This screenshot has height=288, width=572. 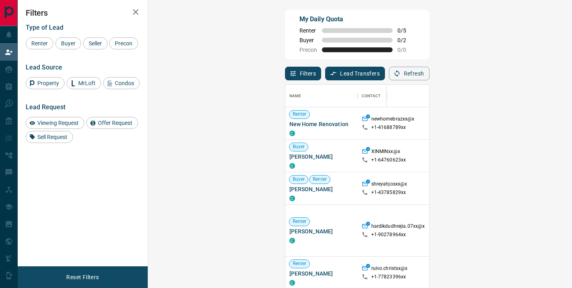 What do you see at coordinates (58, 123) in the screenshot?
I see `span: Viewing Request` at bounding box center [58, 123].